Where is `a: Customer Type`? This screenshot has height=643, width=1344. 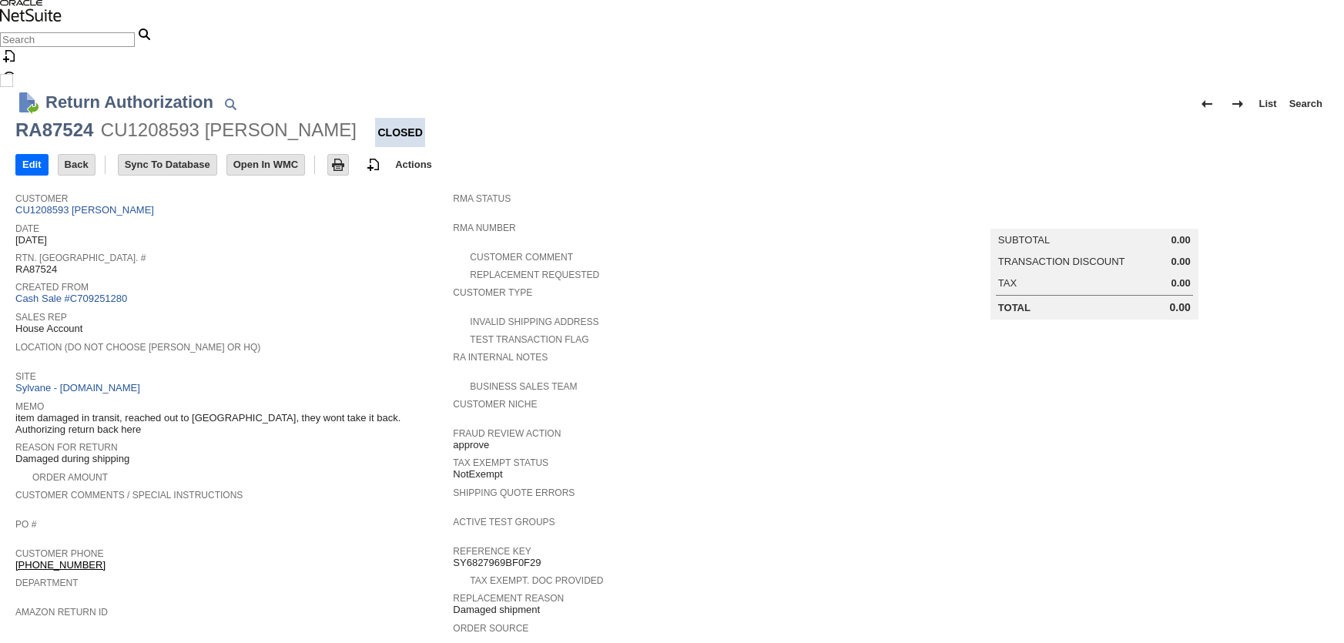 a: Customer Type is located at coordinates (492, 293).